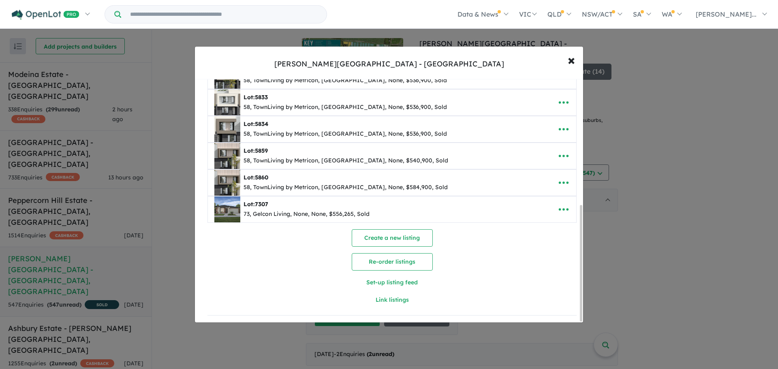  Describe the element at coordinates (261, 204) in the screenshot. I see `span: 7307` at that location.